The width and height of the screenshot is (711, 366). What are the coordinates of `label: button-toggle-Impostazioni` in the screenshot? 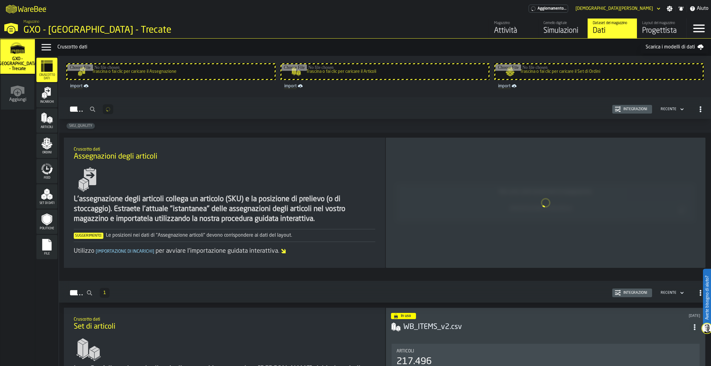 It's located at (670, 9).